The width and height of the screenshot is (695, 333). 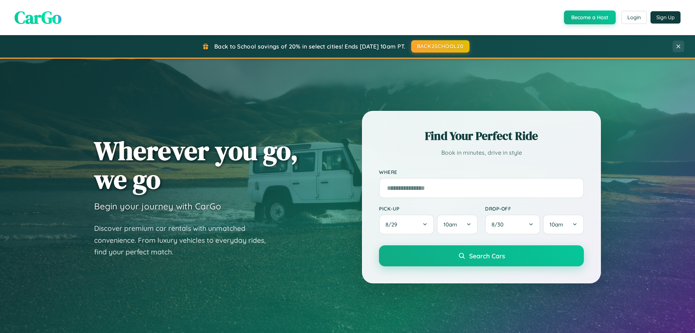 I want to click on p: Discover premium car rentals with unmatched convenience. From luxury vehicles to everyday rides, ..., so click(x=185, y=240).